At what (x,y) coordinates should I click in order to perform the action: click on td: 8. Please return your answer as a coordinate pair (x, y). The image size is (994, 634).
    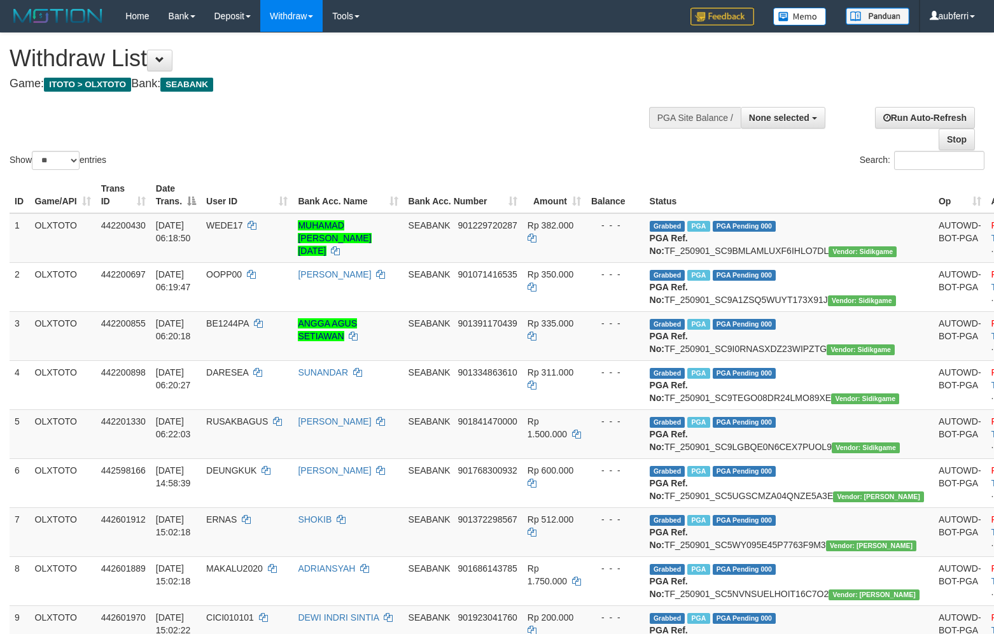
    Looking at the image, I should click on (20, 580).